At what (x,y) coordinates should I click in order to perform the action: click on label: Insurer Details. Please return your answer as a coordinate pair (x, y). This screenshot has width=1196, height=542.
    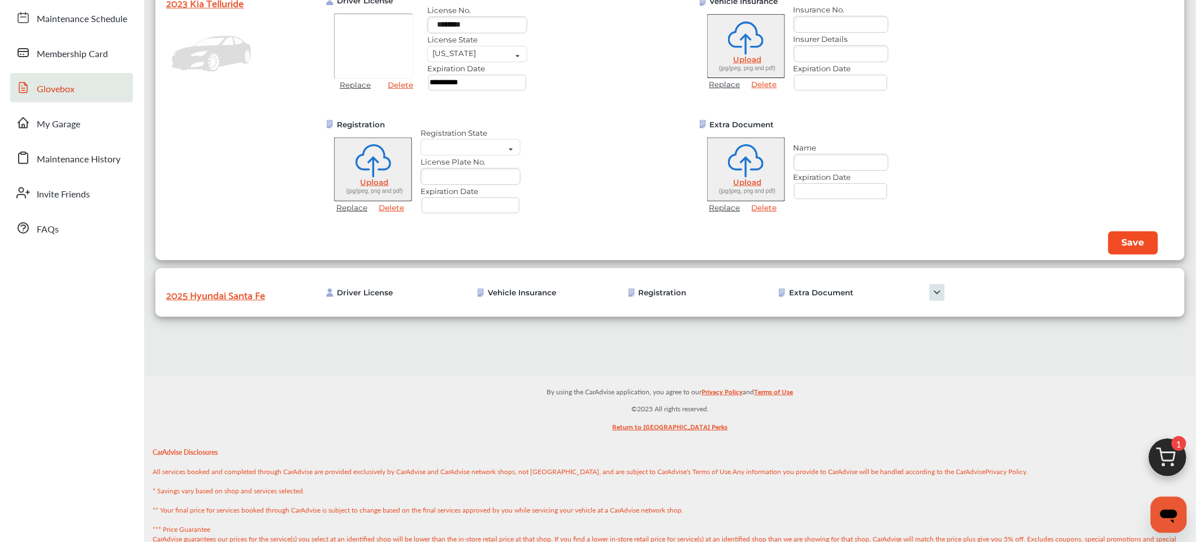
    Looking at the image, I should click on (841, 39).